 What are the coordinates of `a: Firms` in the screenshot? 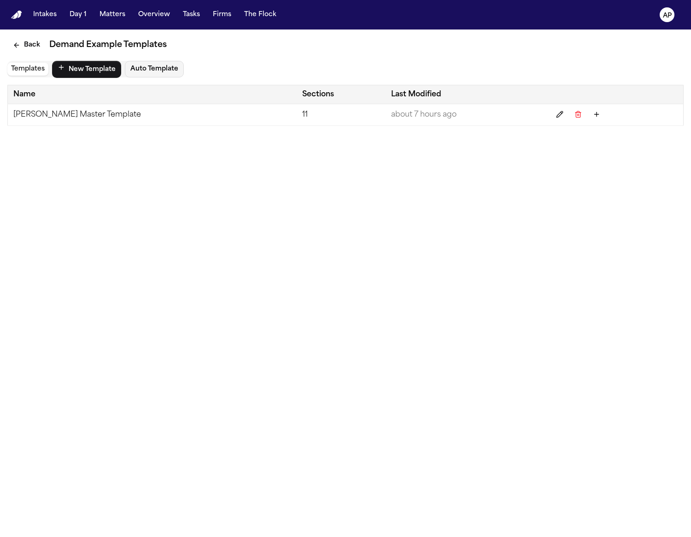 It's located at (222, 15).